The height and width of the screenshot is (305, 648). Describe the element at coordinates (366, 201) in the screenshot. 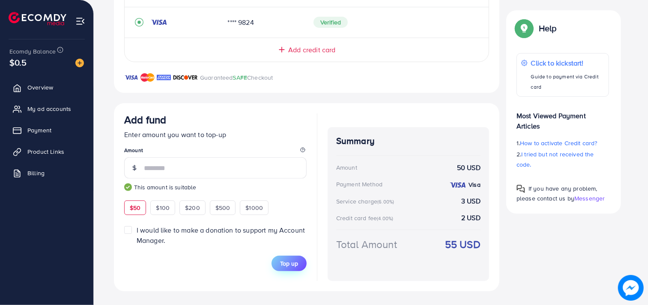

I see `div: Service charge` at that location.